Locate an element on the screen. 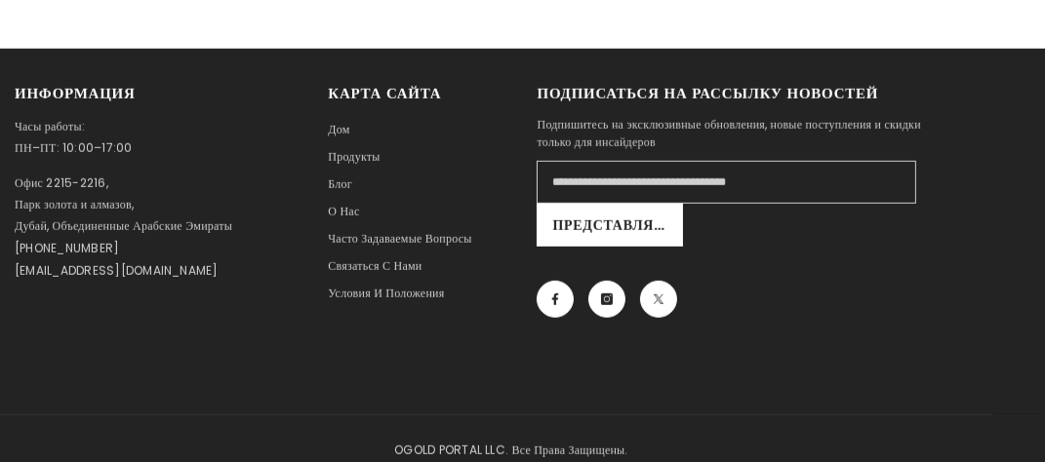 This screenshot has width=1045, height=462. font: Часто задаваемые вопросы is located at coordinates (399, 238).